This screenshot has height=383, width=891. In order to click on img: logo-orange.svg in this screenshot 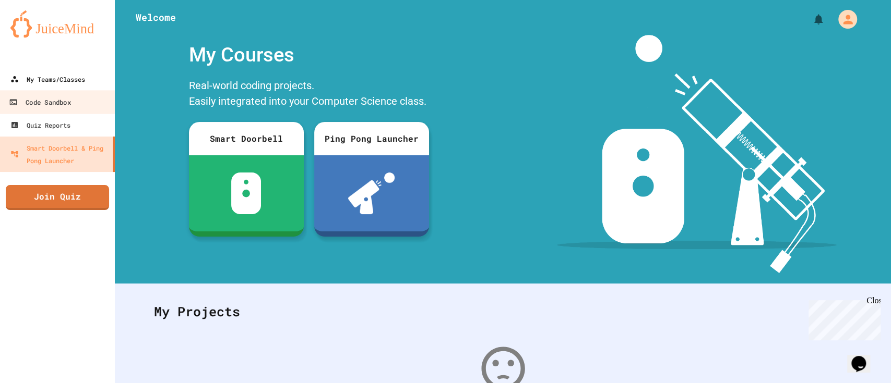, I will do `click(57, 24)`.